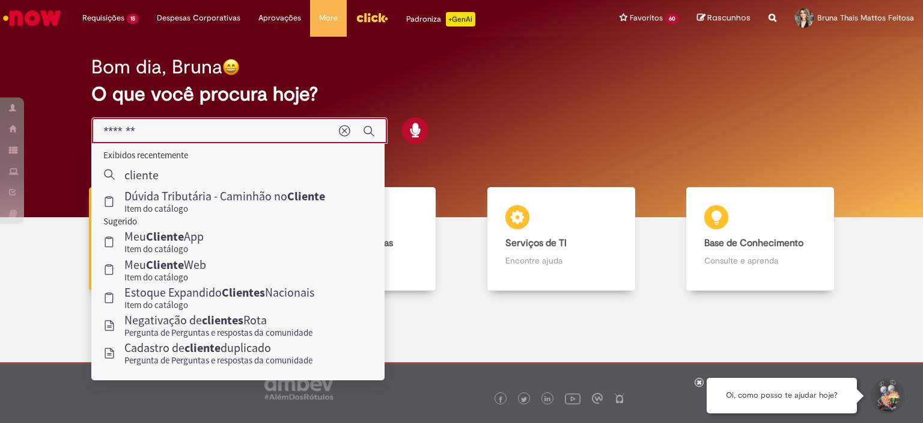 Image resolution: width=923 pixels, height=423 pixels. What do you see at coordinates (672, 19) in the screenshot?
I see `span: 60` at bounding box center [672, 19].